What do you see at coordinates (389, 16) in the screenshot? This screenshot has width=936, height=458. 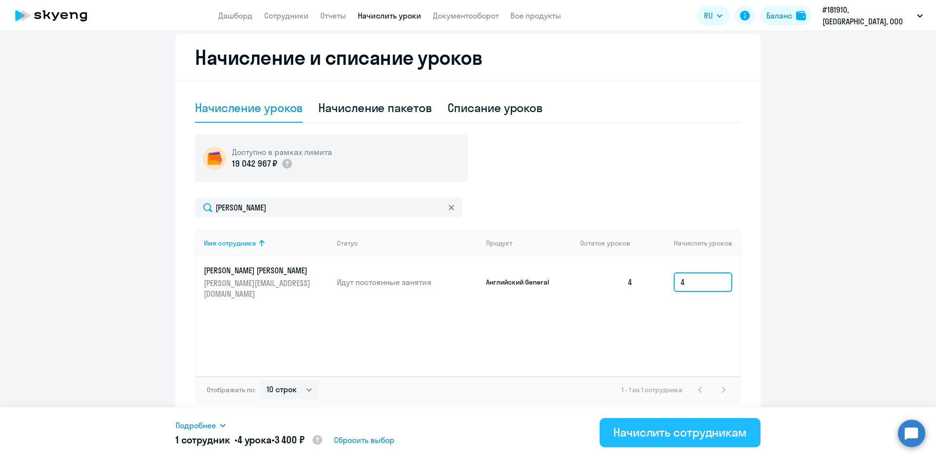 I see `a: Начислить уроки` at bounding box center [389, 16].